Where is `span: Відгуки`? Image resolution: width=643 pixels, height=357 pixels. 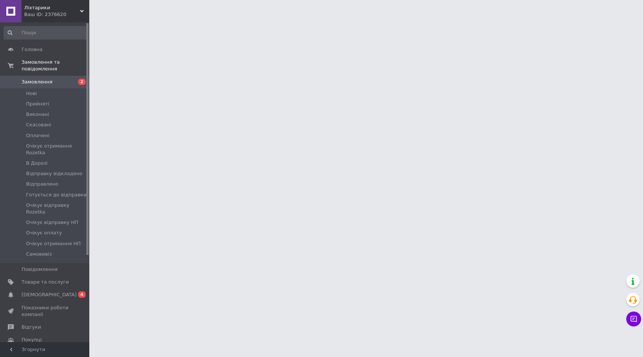 span: Відгуки is located at coordinates (31, 327).